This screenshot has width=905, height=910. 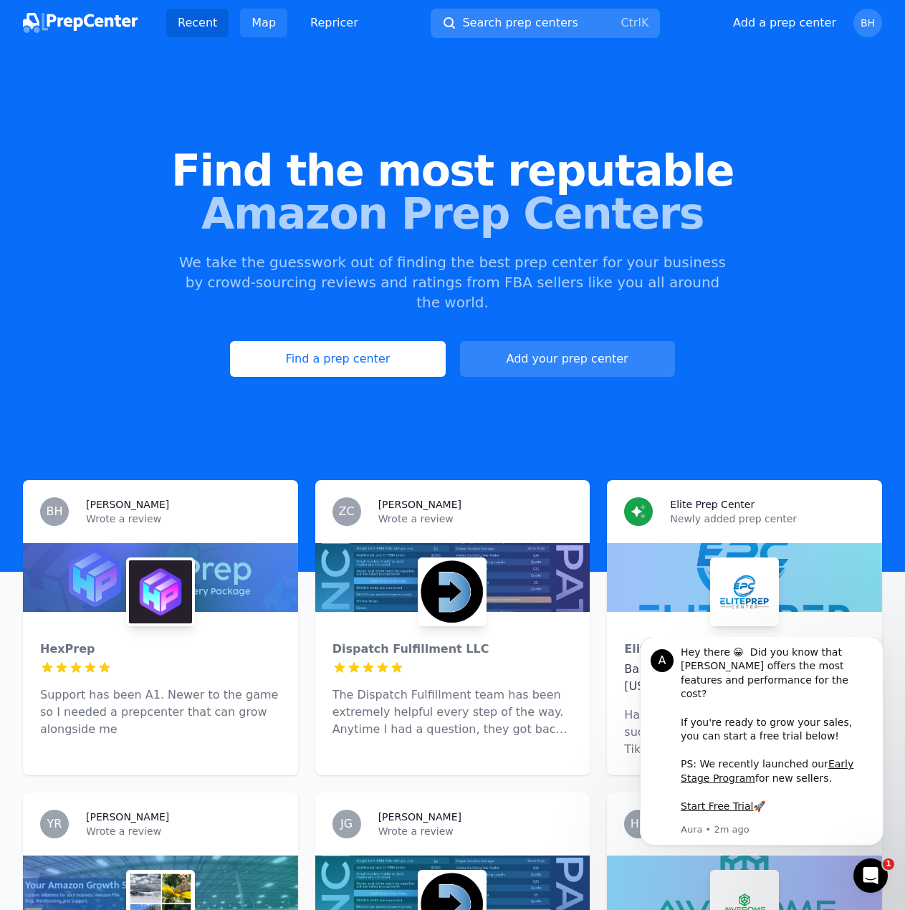 I want to click on img: HexPrep, so click(x=160, y=592).